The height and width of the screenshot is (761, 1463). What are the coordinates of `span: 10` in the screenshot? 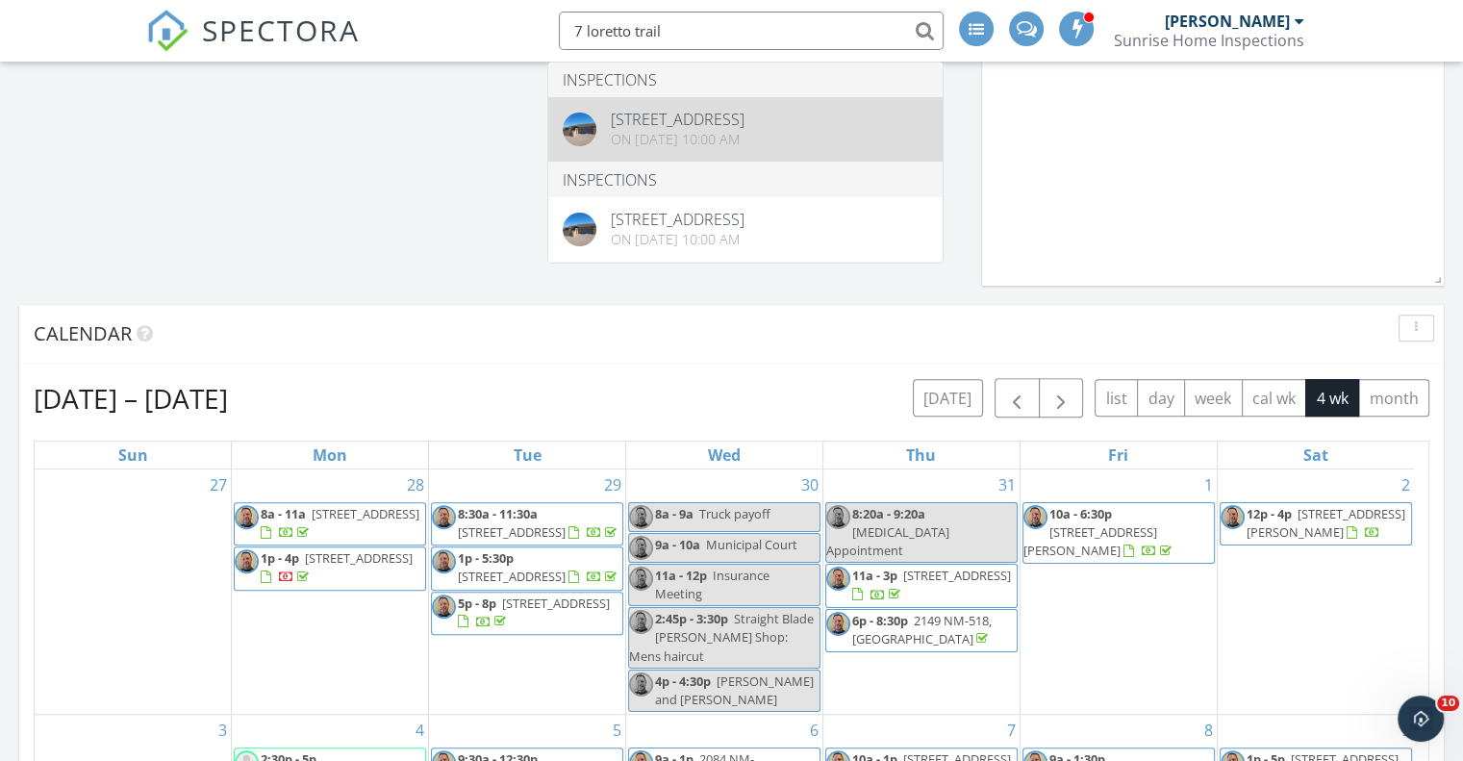 It's located at (1447, 703).